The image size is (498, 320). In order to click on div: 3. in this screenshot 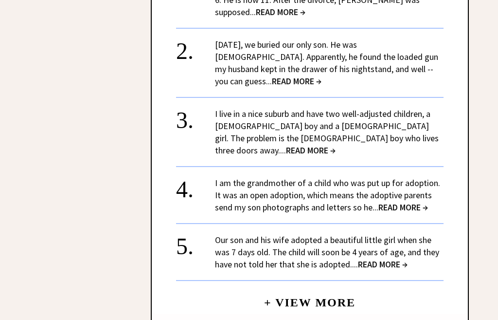, I will do `click(196, 116)`.